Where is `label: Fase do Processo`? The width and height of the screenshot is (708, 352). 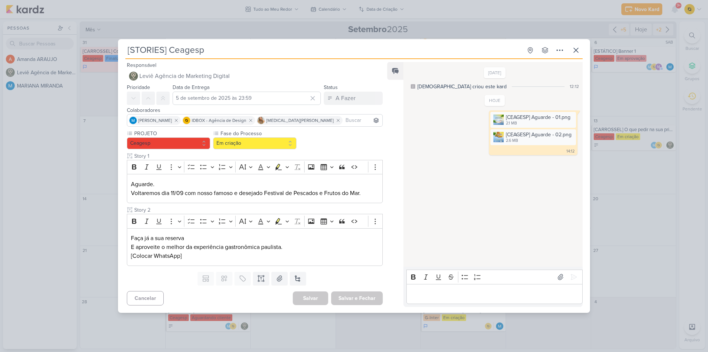
label: Fase do Processo is located at coordinates (258, 133).